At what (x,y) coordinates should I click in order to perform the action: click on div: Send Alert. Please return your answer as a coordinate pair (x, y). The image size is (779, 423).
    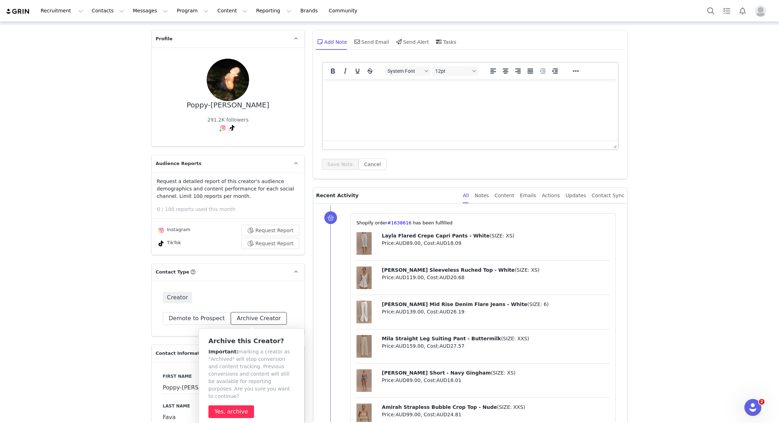
    Looking at the image, I should click on (412, 42).